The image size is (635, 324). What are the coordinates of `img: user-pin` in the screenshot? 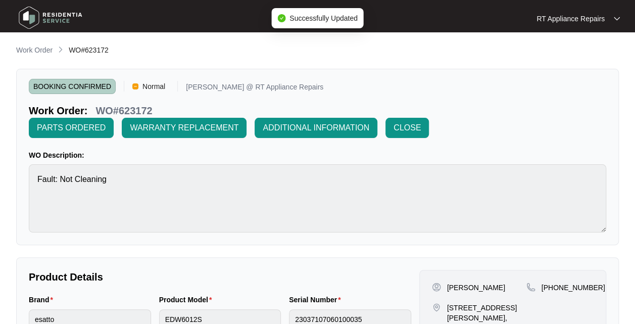 It's located at (436, 287).